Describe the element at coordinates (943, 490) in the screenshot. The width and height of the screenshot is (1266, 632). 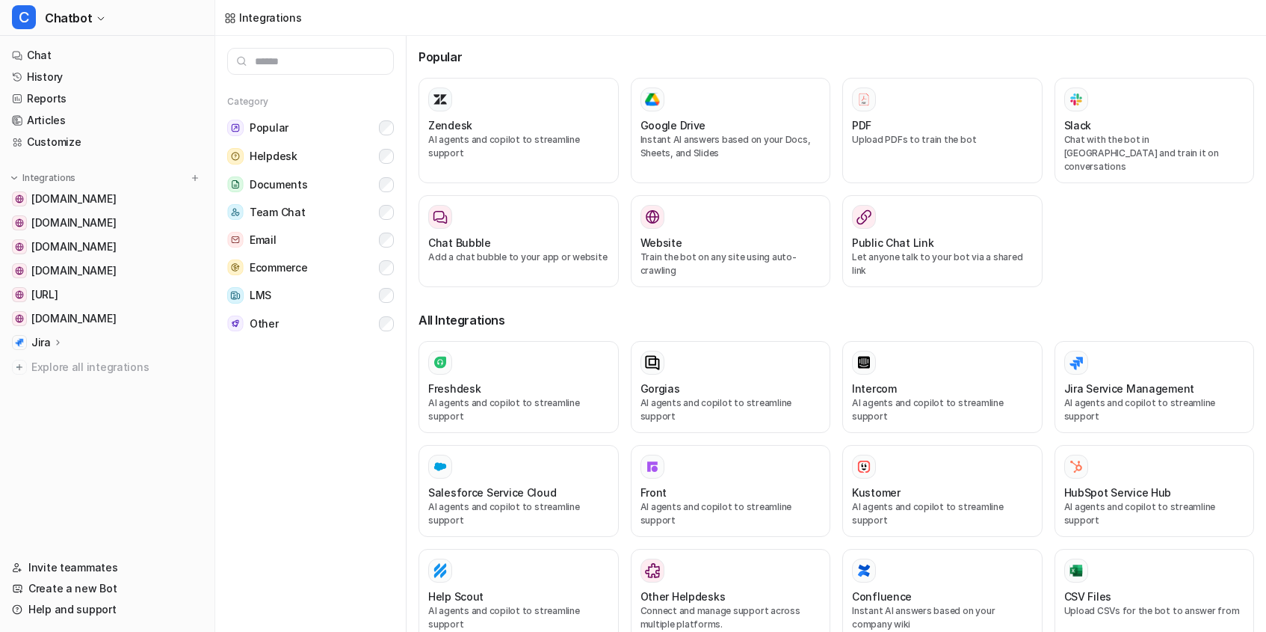
I see `button: KustomerKustomerAI agents and copilot to streamline support` at that location.